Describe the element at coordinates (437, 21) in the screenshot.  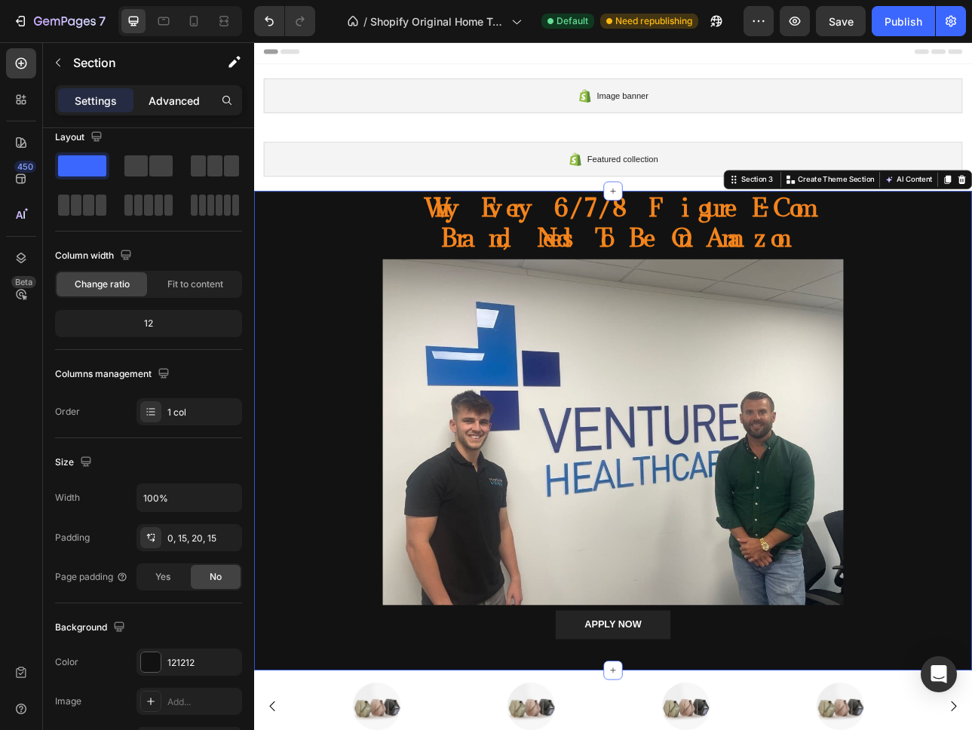
I see `span: Shopify Original Home Template` at that location.